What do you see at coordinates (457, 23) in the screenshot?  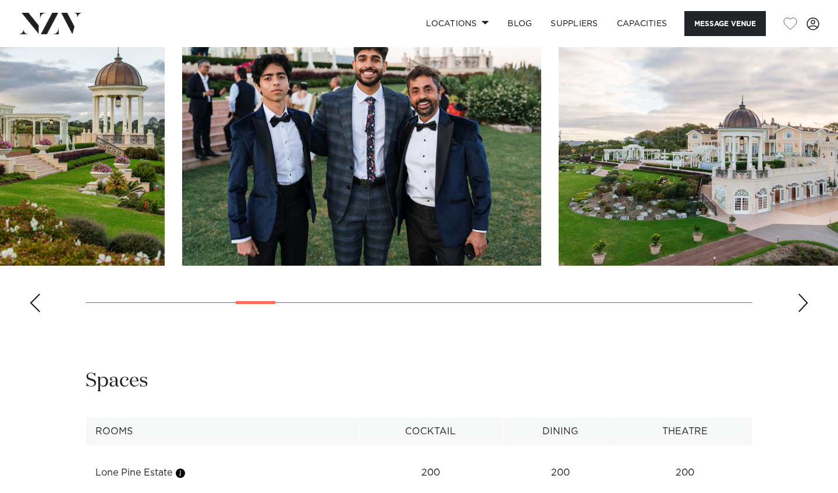 I see `a: Locations` at bounding box center [457, 23].